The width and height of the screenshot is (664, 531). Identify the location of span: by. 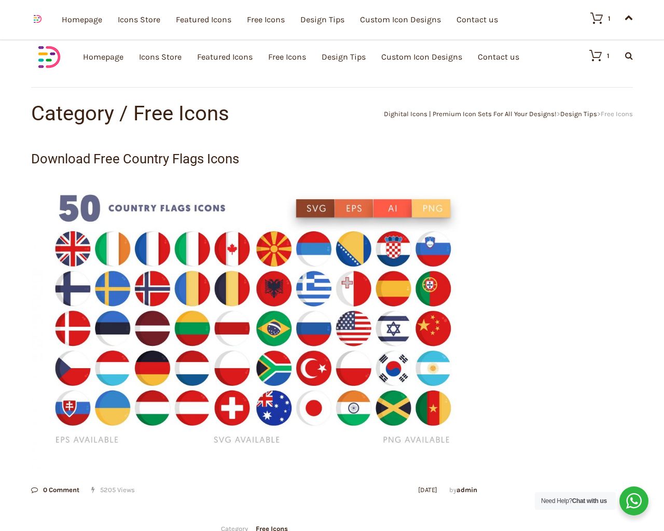
(463, 490).